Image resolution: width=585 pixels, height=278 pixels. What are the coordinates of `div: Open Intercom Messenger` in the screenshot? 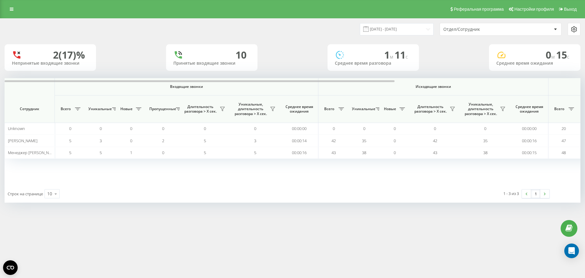 It's located at (572, 251).